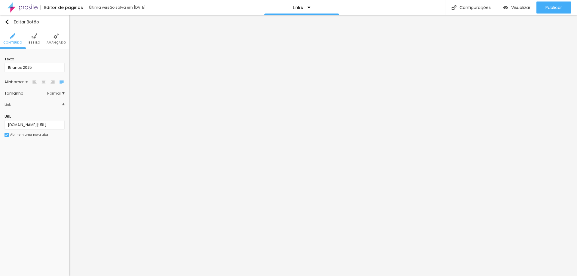 The height and width of the screenshot is (276, 577). I want to click on button: Visualizar, so click(516, 8).